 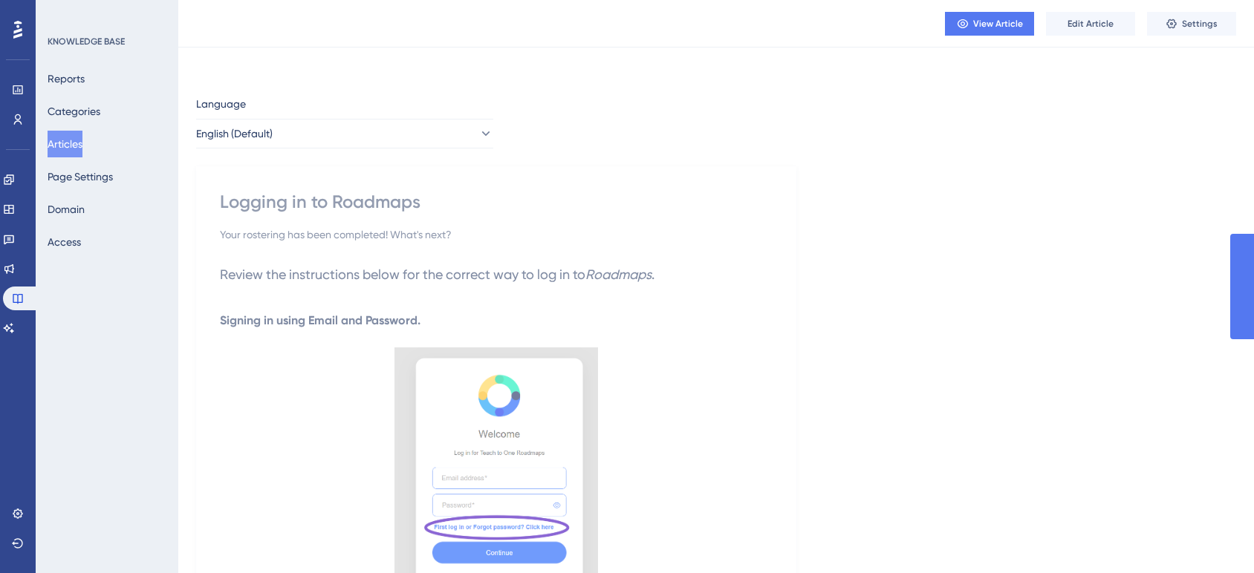 I want to click on button: English (Default), so click(x=345, y=134).